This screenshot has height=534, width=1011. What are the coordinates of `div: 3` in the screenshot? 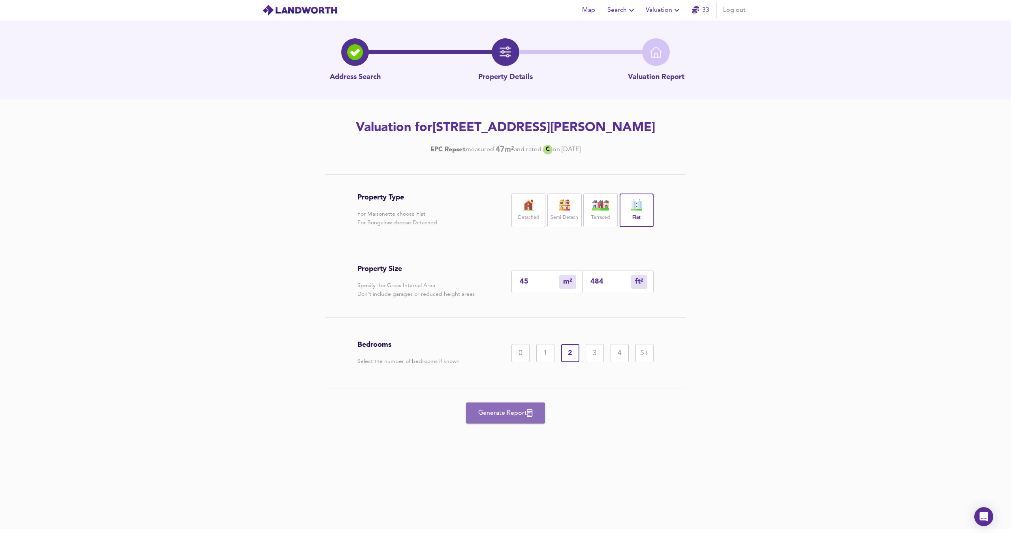 It's located at (595, 353).